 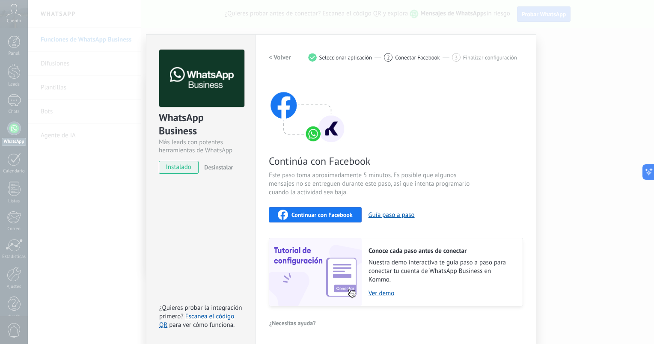 What do you see at coordinates (442, 293) in the screenshot?
I see `a: Ver demo` at bounding box center [442, 293].